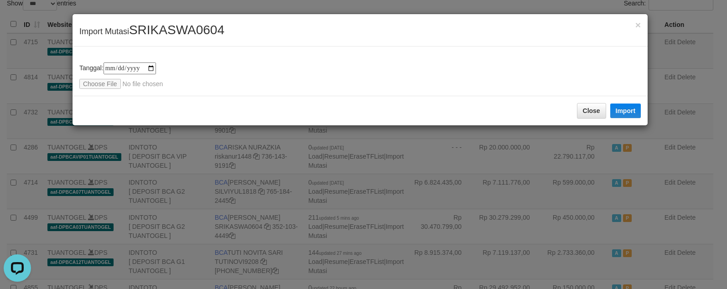 Image resolution: width=727 pixels, height=289 pixels. Describe the element at coordinates (152, 31) in the screenshot. I see `span: Import Mutasi` at that location.